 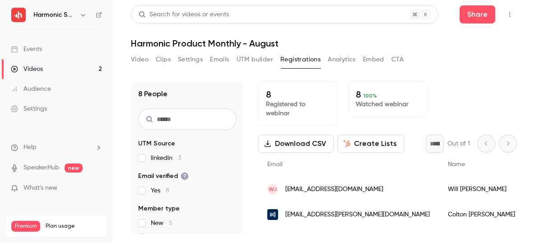 What do you see at coordinates (275, 164) in the screenshot?
I see `span: Email` at bounding box center [275, 164].